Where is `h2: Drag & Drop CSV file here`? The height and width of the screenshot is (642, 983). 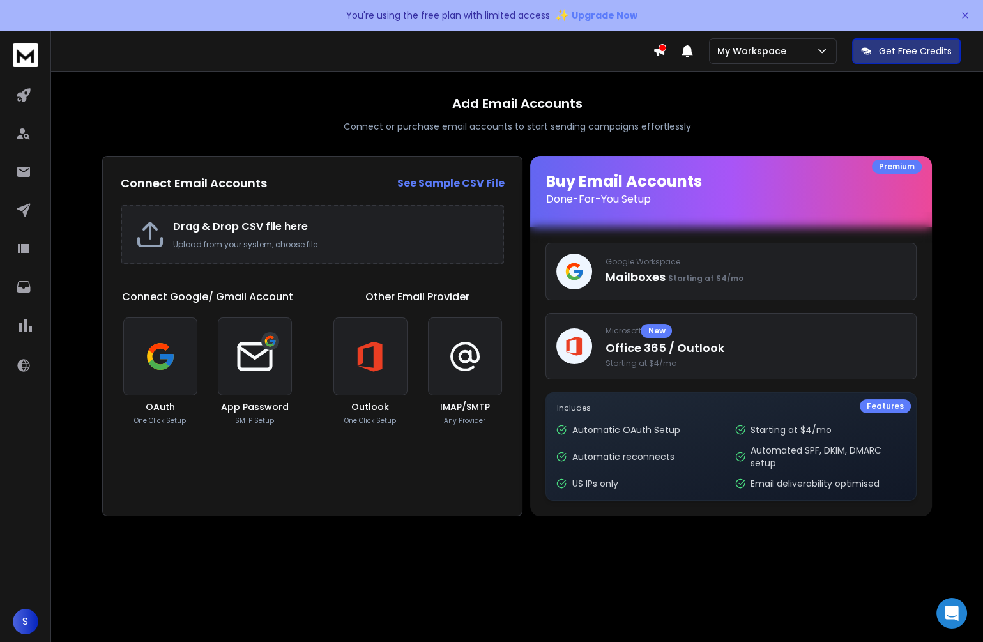
h2: Drag & Drop CSV file here is located at coordinates (332, 227).